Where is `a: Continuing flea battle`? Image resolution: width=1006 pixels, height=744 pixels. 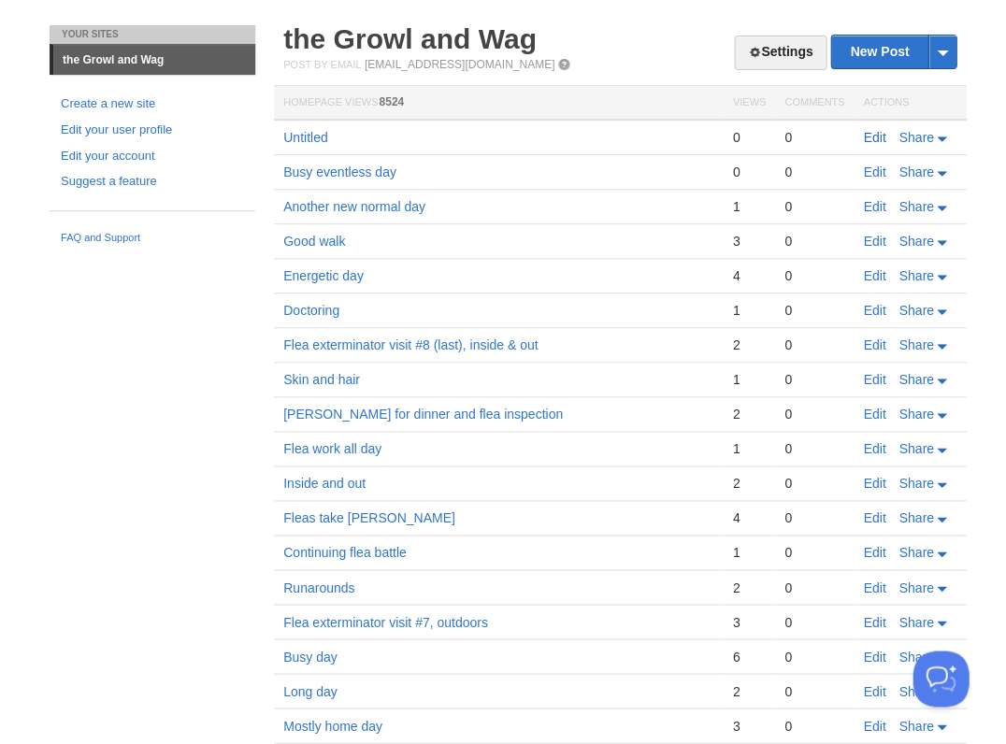
a: Continuing flea battle is located at coordinates (345, 553).